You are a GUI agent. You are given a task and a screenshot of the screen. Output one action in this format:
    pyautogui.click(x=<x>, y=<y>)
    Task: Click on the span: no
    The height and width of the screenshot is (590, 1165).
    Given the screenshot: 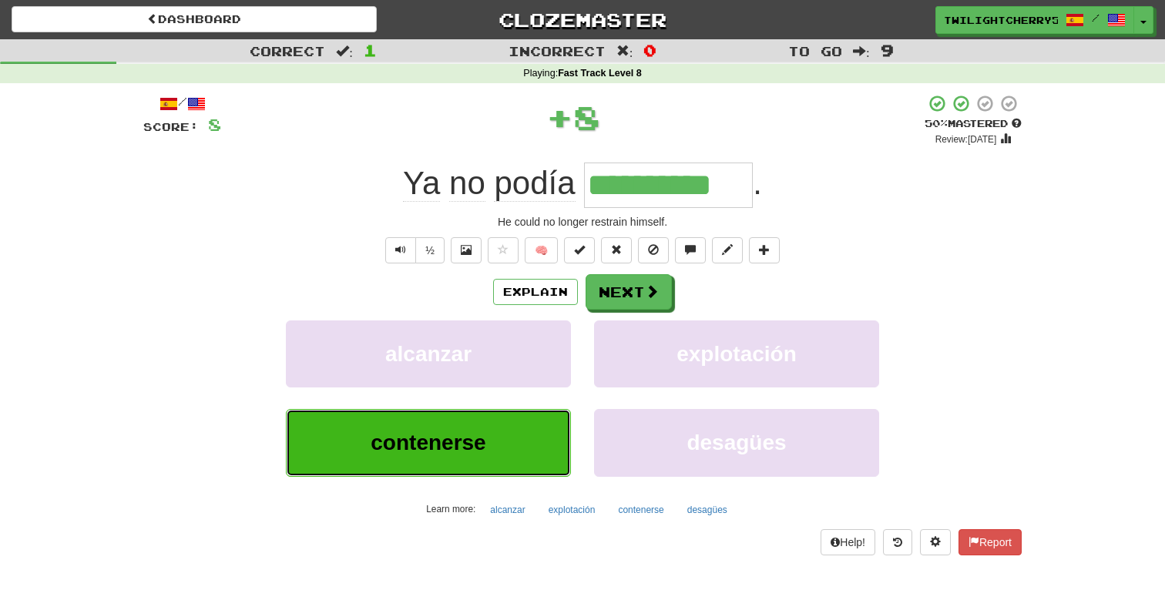 What is the action you would take?
    pyautogui.click(x=467, y=183)
    